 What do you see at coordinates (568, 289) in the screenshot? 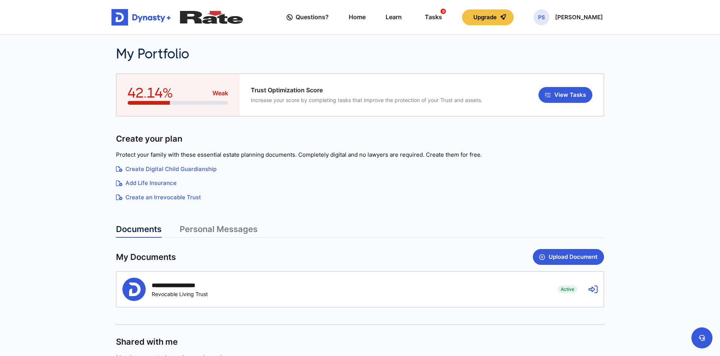
I see `span: Active` at bounding box center [568, 289].